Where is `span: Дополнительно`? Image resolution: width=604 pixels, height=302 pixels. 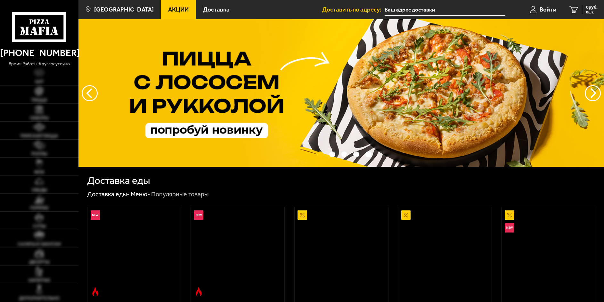
span: Дополнительно is located at coordinates (39, 298).